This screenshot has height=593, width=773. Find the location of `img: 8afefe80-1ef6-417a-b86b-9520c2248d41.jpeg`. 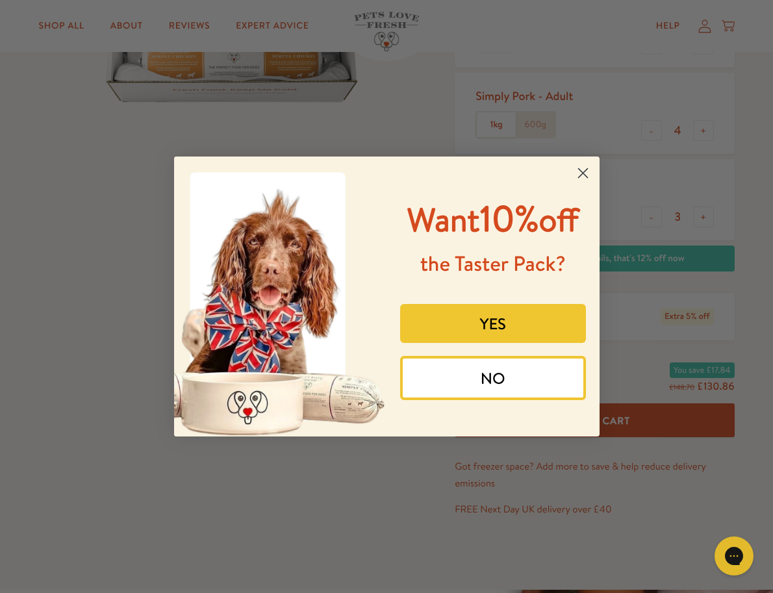

img: 8afefe80-1ef6-417a-b86b-9520c2248d41.jpeg is located at coordinates (281, 296).